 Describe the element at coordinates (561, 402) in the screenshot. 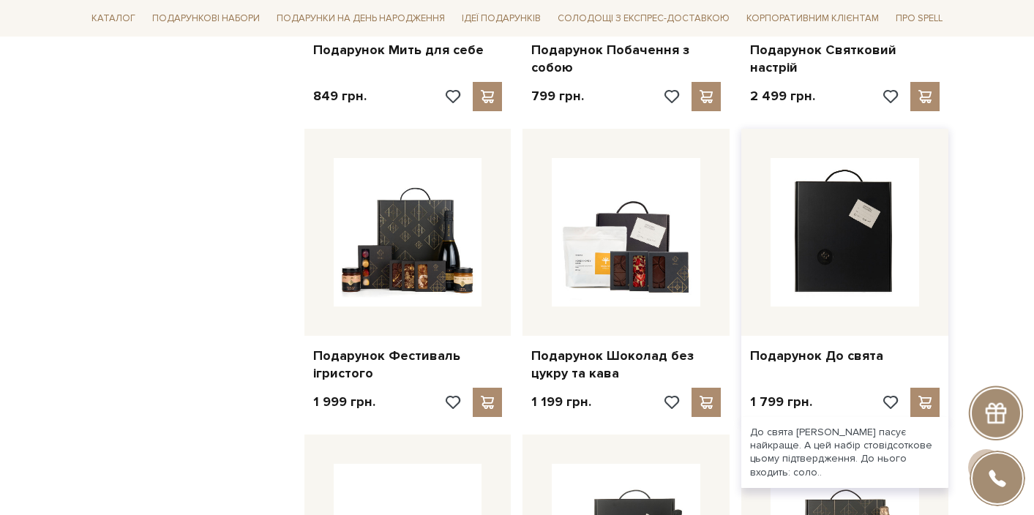

I see `p: 1 199 грн.` at that location.